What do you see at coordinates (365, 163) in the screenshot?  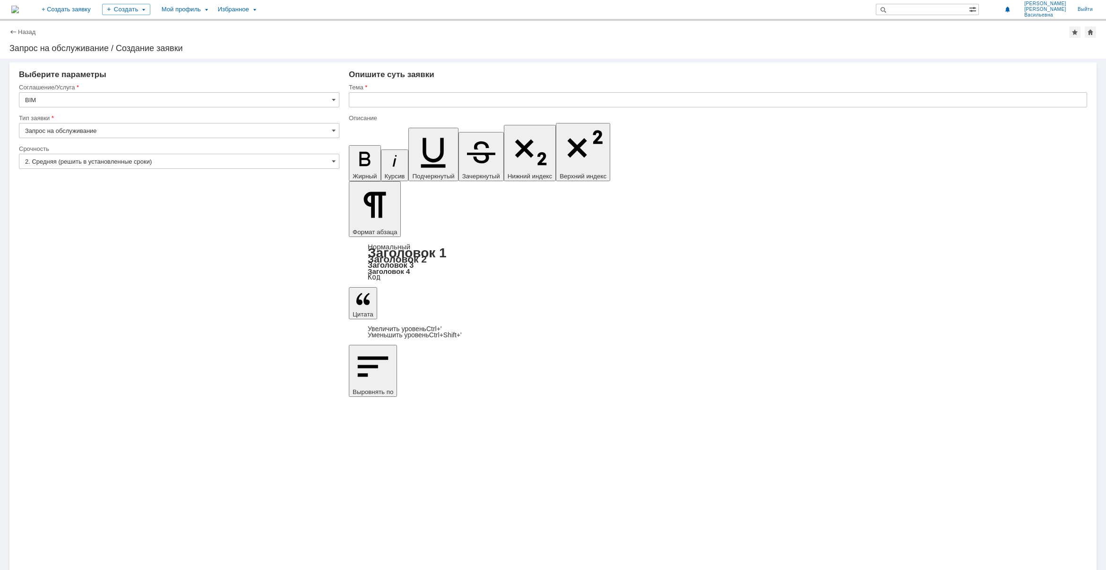 I see `button: Жирный` at bounding box center [365, 163].